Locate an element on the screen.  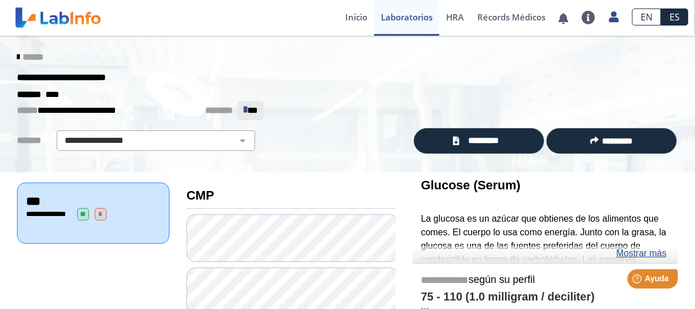
a: EN is located at coordinates (647, 17).